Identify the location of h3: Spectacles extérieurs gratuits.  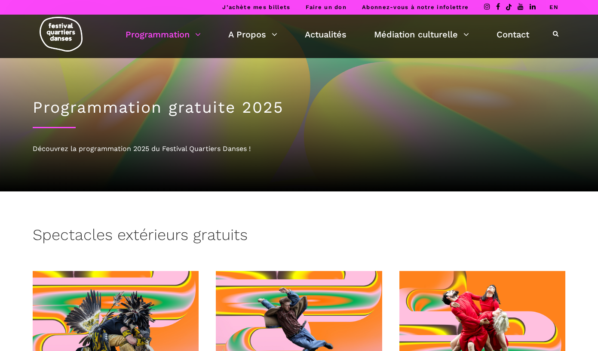
(140, 236).